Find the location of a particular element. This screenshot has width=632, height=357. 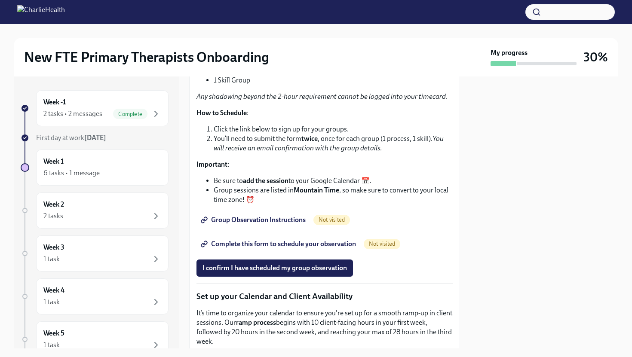

a: Week -12 tasks • 2 messagesComplete is located at coordinates (95, 108).